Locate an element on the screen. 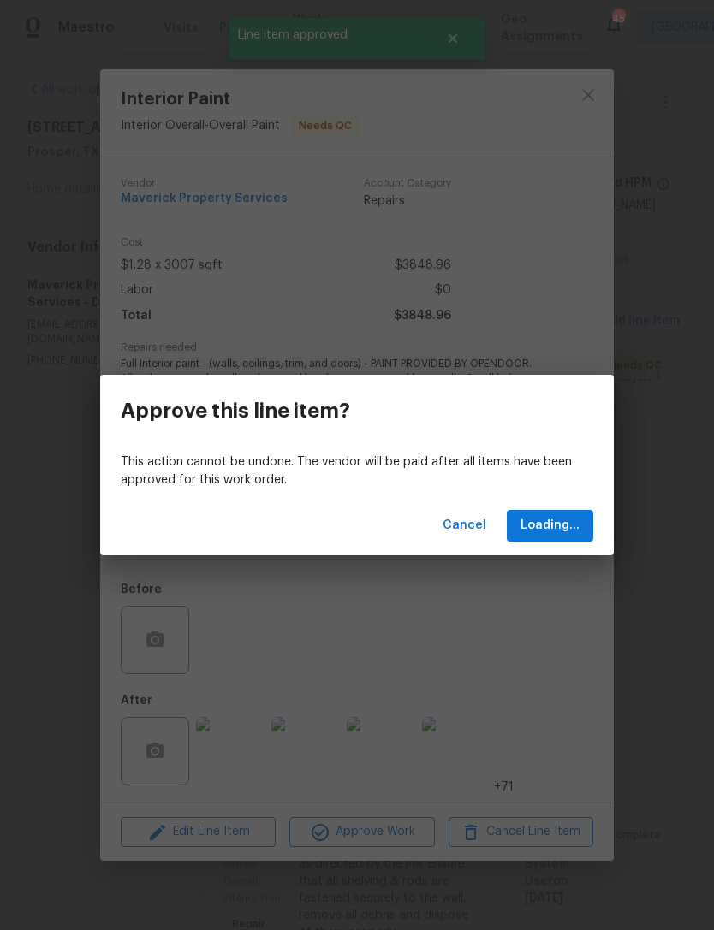 The width and height of the screenshot is (714, 930). span: Loading... is located at coordinates (549, 525).